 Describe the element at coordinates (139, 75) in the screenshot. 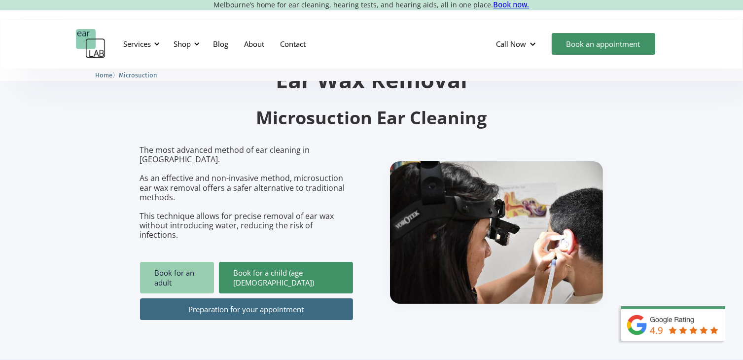

I see `span: Microsuction` at that location.